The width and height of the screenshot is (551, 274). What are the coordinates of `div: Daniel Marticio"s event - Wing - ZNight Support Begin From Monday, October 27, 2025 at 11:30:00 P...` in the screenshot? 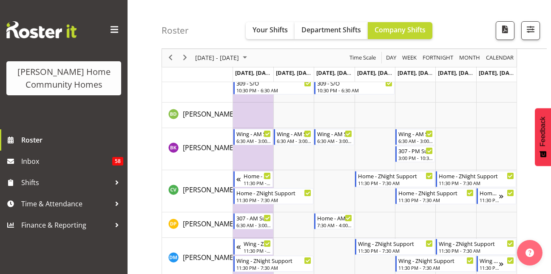 It's located at (273, 264).